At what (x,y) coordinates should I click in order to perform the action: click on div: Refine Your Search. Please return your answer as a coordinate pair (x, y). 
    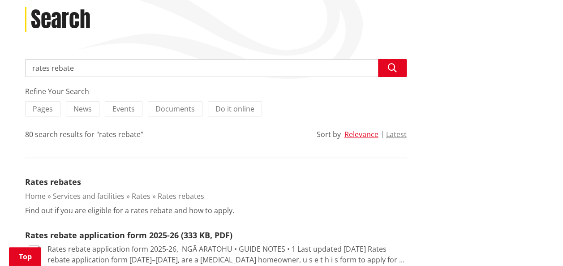
    Looking at the image, I should click on (216, 91).